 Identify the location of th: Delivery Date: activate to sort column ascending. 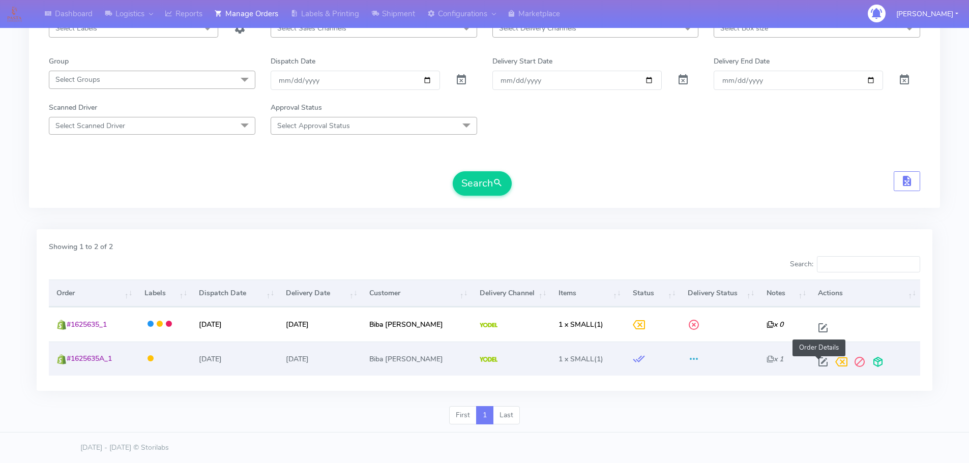
(320, 293).